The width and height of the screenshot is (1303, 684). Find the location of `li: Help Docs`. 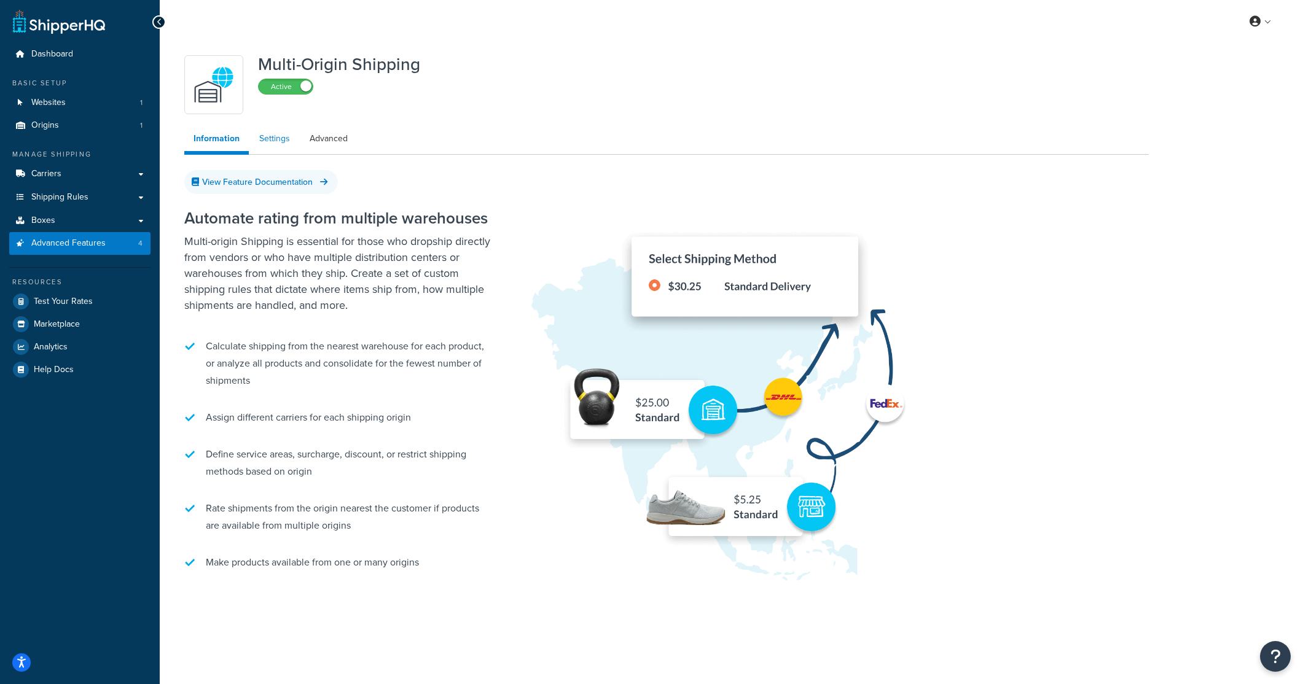

li: Help Docs is located at coordinates (80, 370).